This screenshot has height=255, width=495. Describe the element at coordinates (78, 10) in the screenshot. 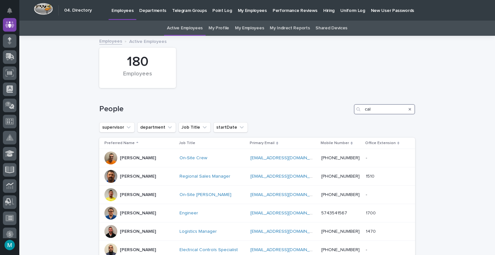

I see `h2: 04. Directory` at that location.